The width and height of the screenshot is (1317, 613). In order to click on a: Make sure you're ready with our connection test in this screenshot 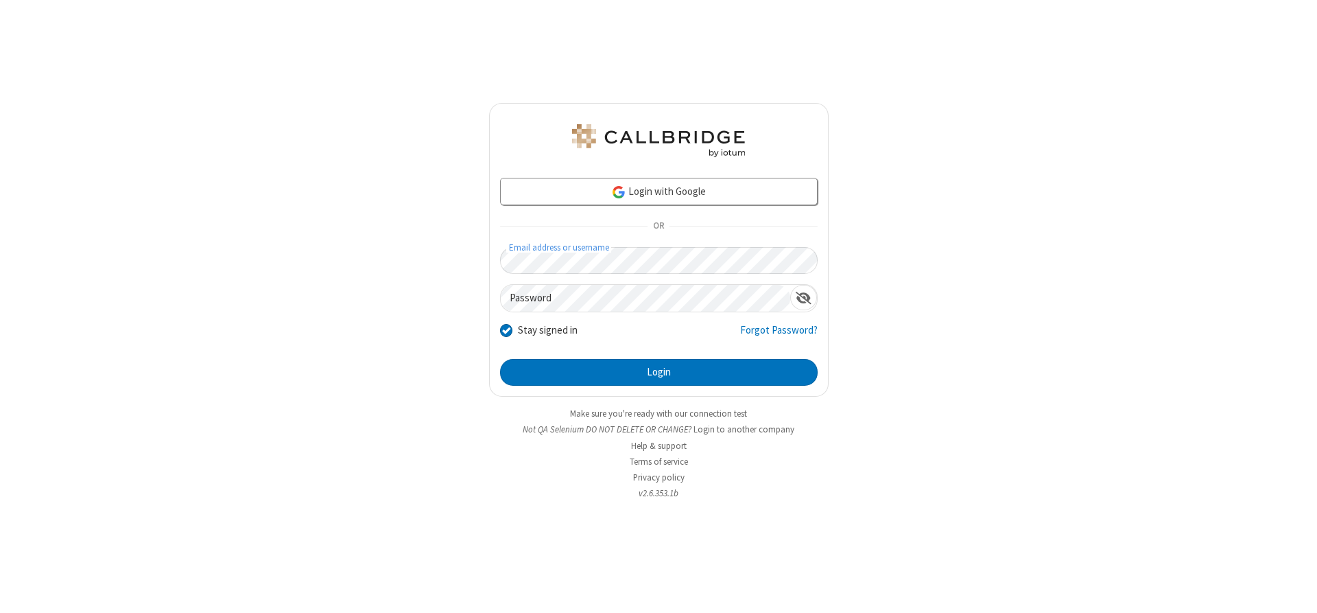, I will do `click(658, 413)`.